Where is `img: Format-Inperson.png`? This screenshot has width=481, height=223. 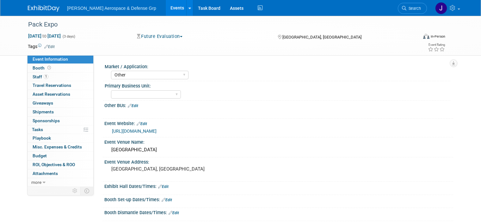 img: Format-Inperson.png is located at coordinates (426, 36).